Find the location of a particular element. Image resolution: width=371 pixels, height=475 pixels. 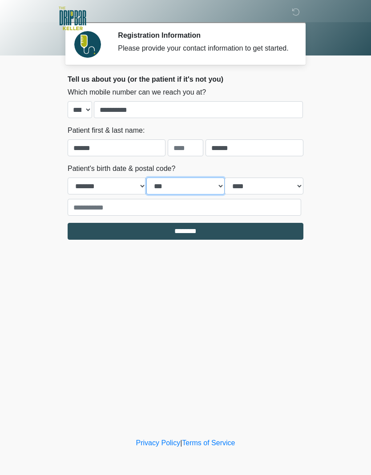

a: Terms of Service is located at coordinates (208, 443).